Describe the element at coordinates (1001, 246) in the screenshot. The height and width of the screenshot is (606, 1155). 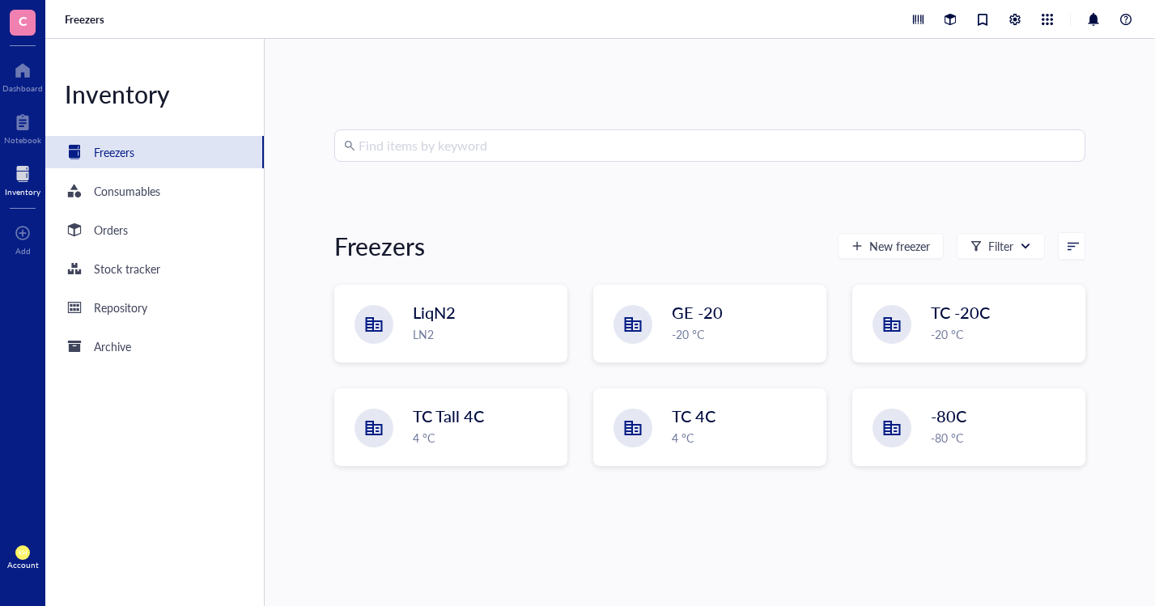
I see `div: Filter` at that location.